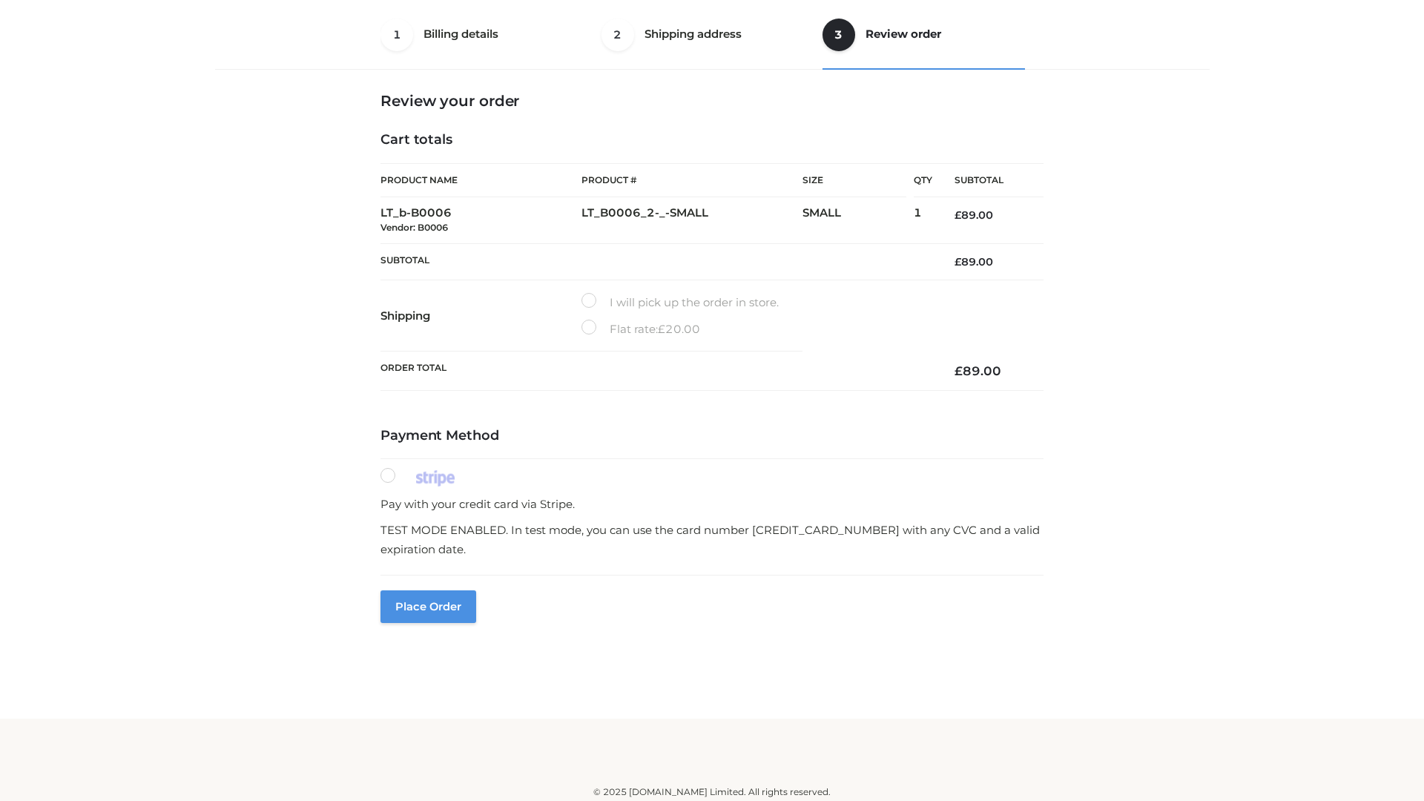 The width and height of the screenshot is (1424, 801). What do you see at coordinates (480, 316) in the screenshot?
I see `th: Shipping` at bounding box center [480, 316].